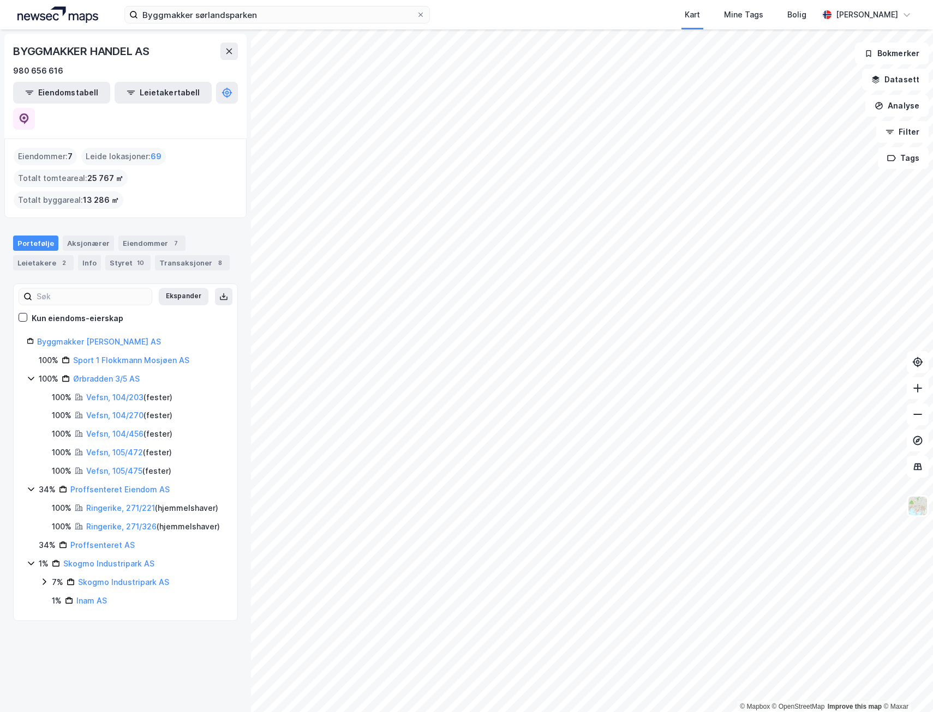  What do you see at coordinates (156, 157) in the screenshot?
I see `span: 69` at bounding box center [156, 157].